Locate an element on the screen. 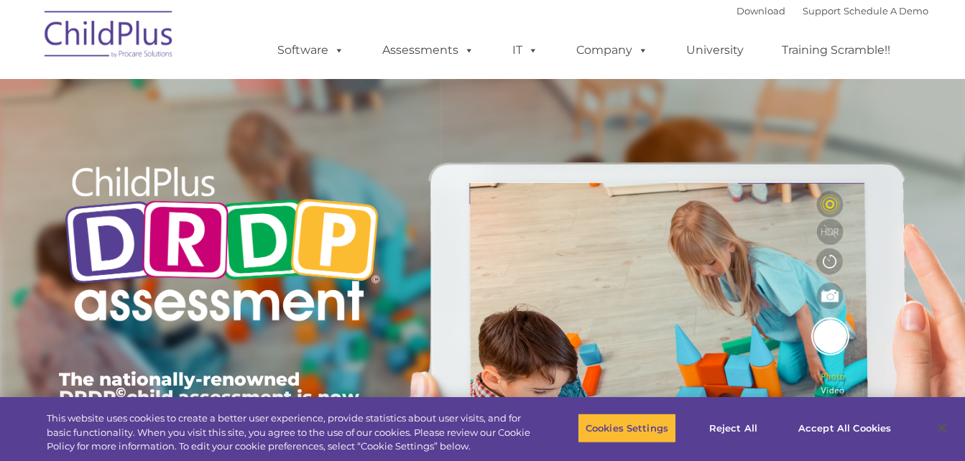 The height and width of the screenshot is (461, 965). div: This website uses cookies to create a better user experience, provide statistics about user visit... is located at coordinates (289, 433).